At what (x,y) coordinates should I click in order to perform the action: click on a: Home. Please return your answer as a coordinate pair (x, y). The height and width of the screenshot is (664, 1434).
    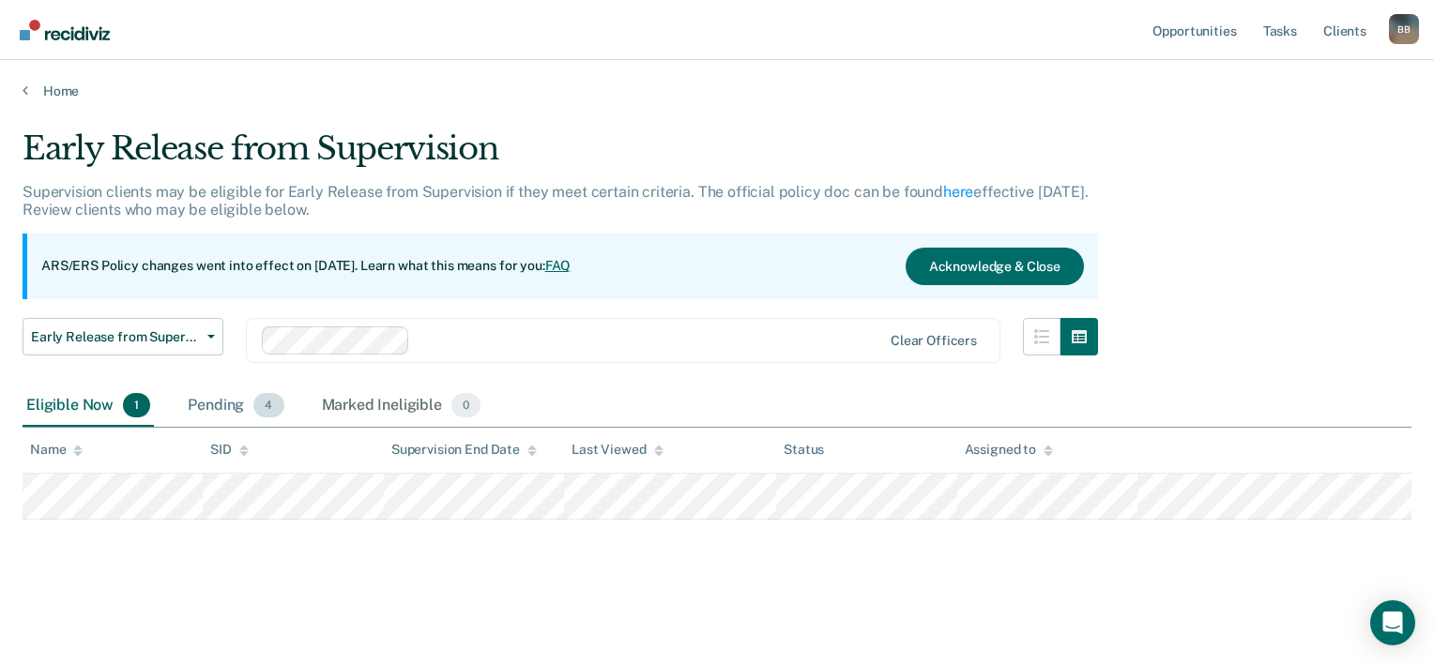
    Looking at the image, I should click on (717, 91).